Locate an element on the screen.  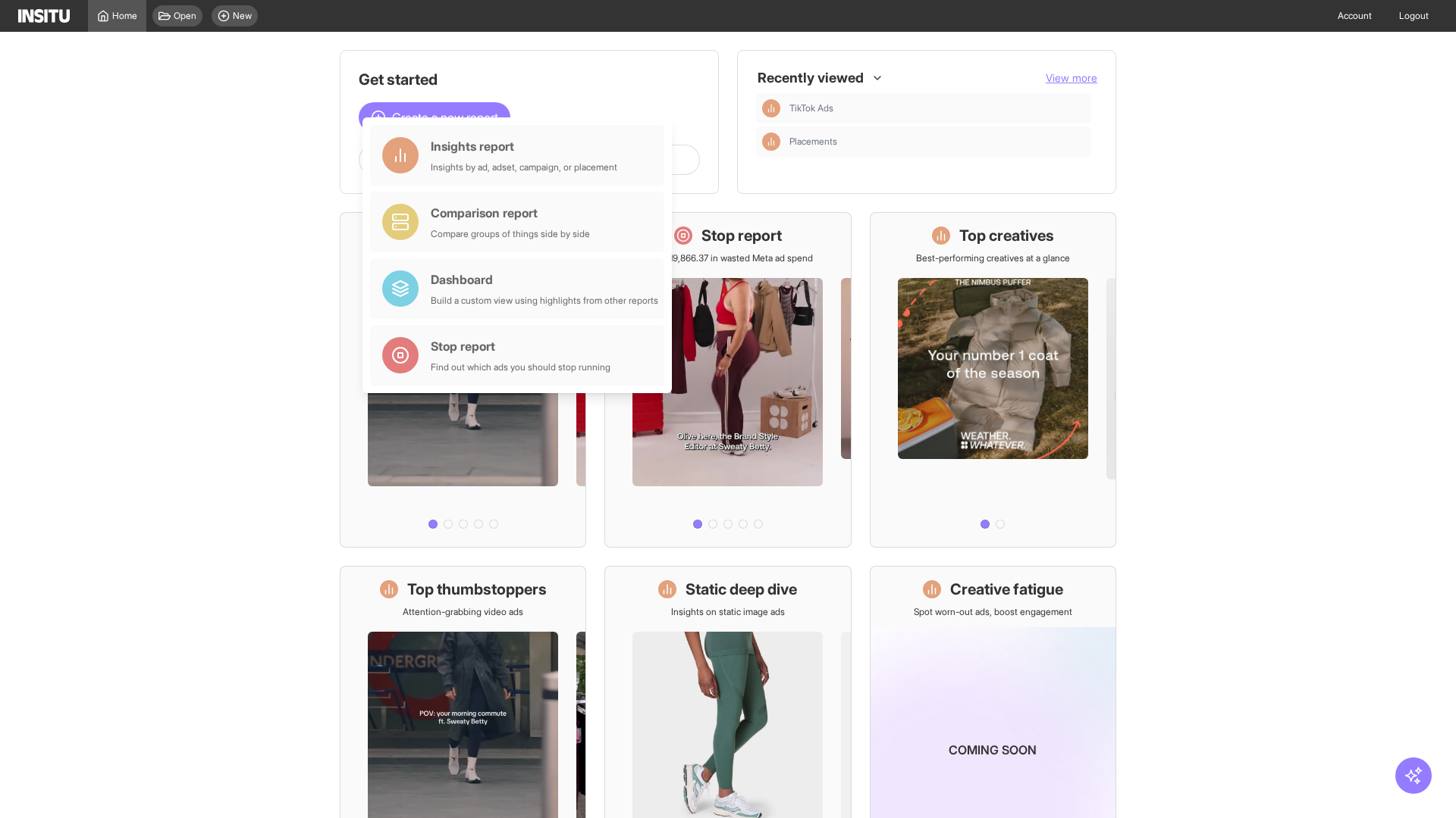
p: Best-performing creatives at a glance is located at coordinates (992, 259).